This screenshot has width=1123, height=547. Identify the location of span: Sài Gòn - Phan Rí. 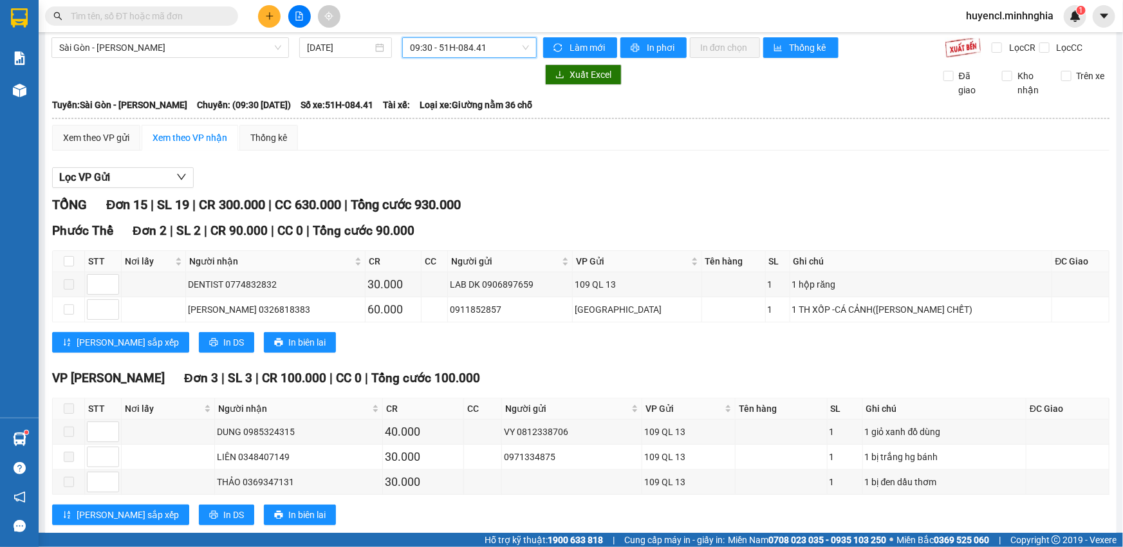
(170, 48).